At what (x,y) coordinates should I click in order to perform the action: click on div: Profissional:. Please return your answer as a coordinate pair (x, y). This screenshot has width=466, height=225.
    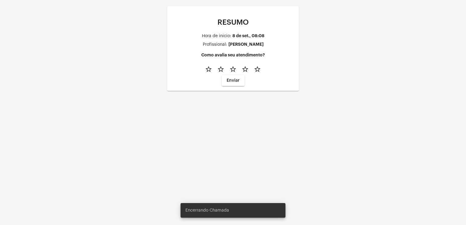
    Looking at the image, I should click on (215, 45).